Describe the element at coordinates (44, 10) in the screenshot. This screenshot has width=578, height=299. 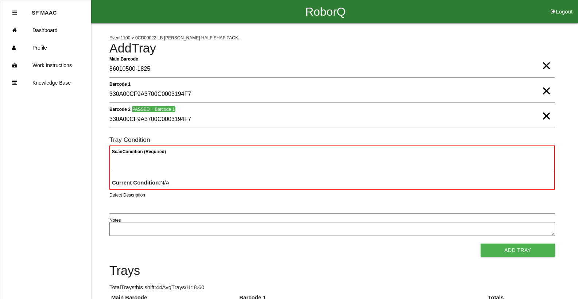
I see `p: SF MAAC` at that location.